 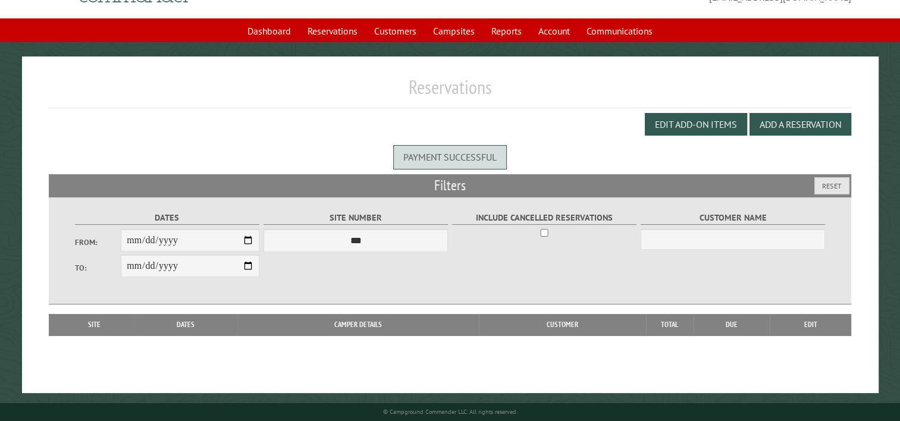 I want to click on a: Communications, so click(x=619, y=31).